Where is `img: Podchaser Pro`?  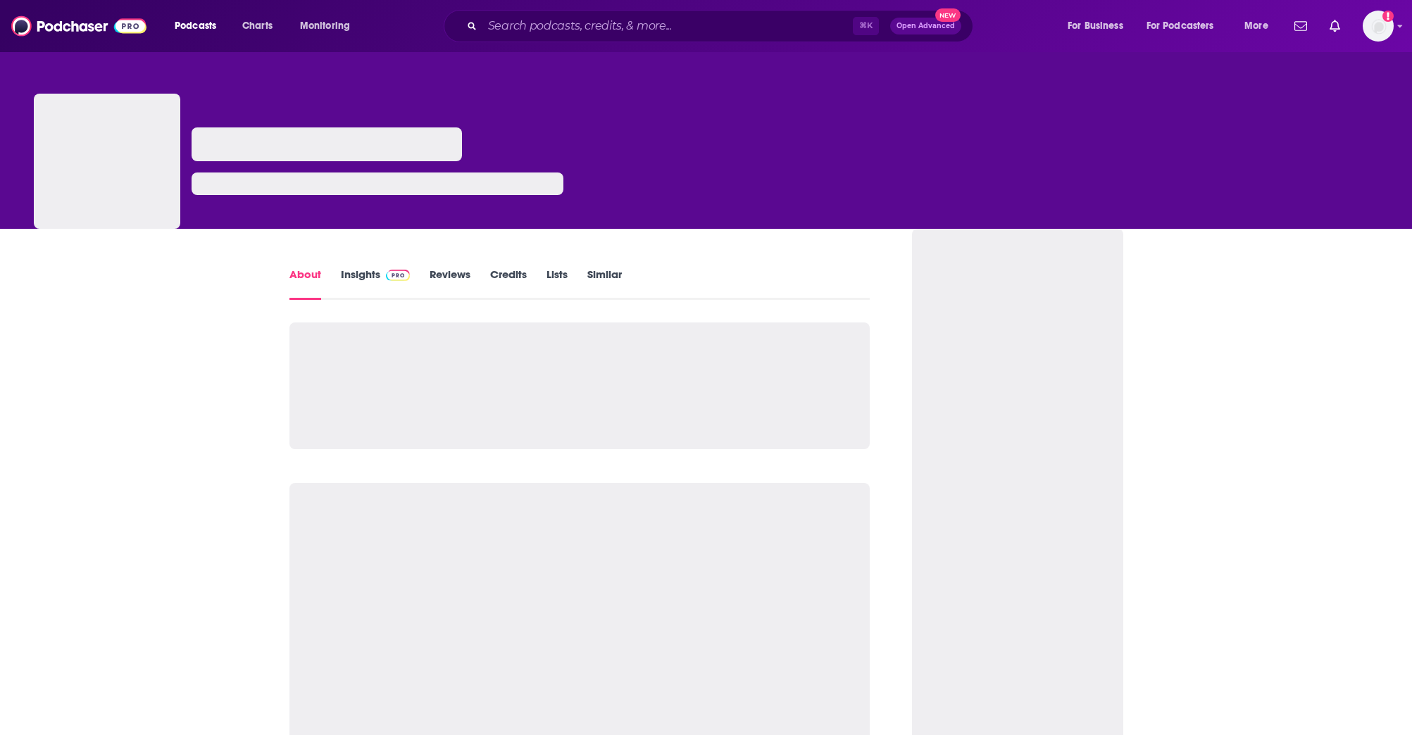 img: Podchaser Pro is located at coordinates (398, 275).